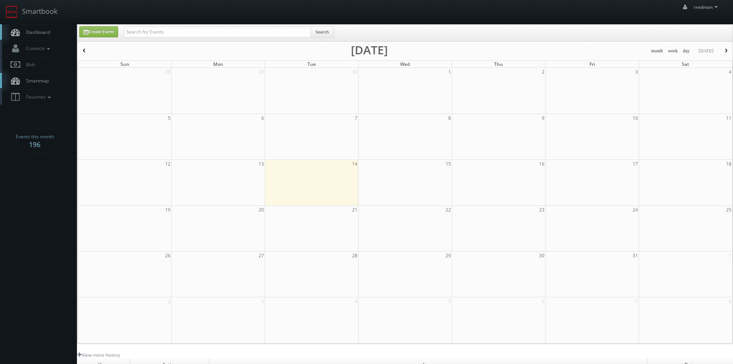 The image size is (733, 364). What do you see at coordinates (37, 48) in the screenshot?
I see `span: Contacts` at bounding box center [37, 48].